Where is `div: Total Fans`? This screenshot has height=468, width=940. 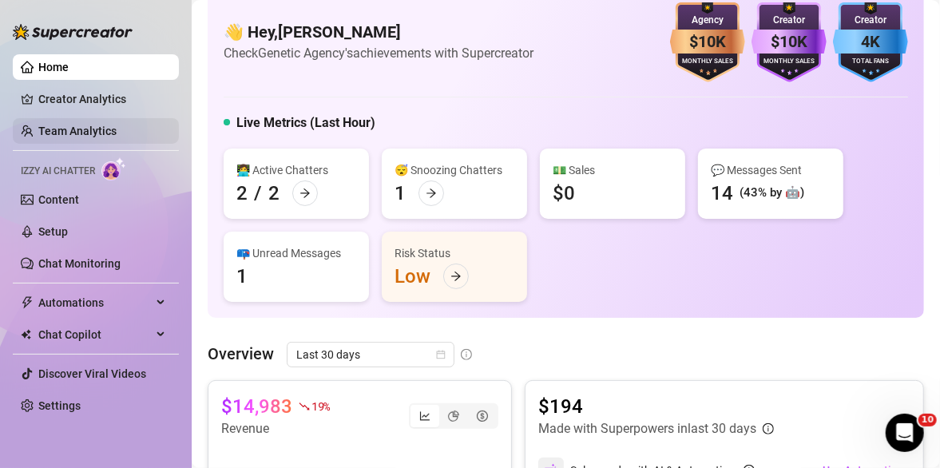
div: Total Fans is located at coordinates (870, 61).